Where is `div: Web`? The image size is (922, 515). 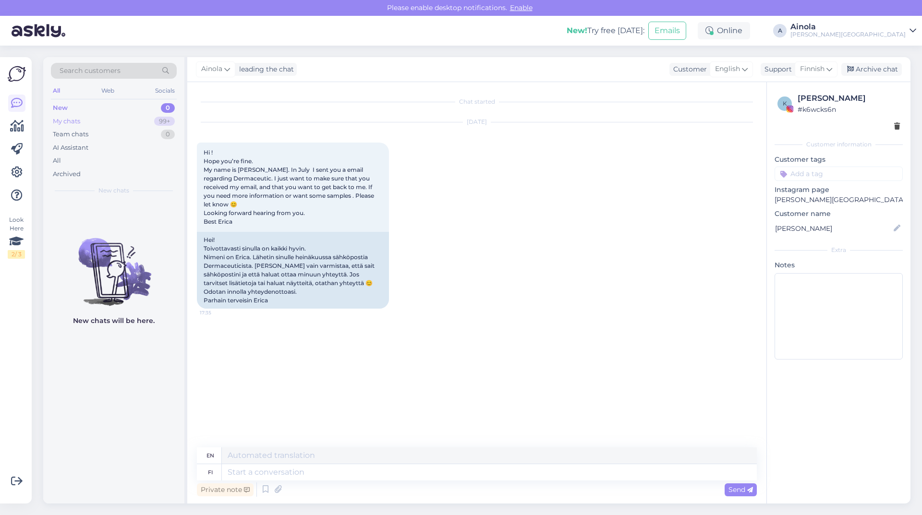
div: Web is located at coordinates (108, 91).